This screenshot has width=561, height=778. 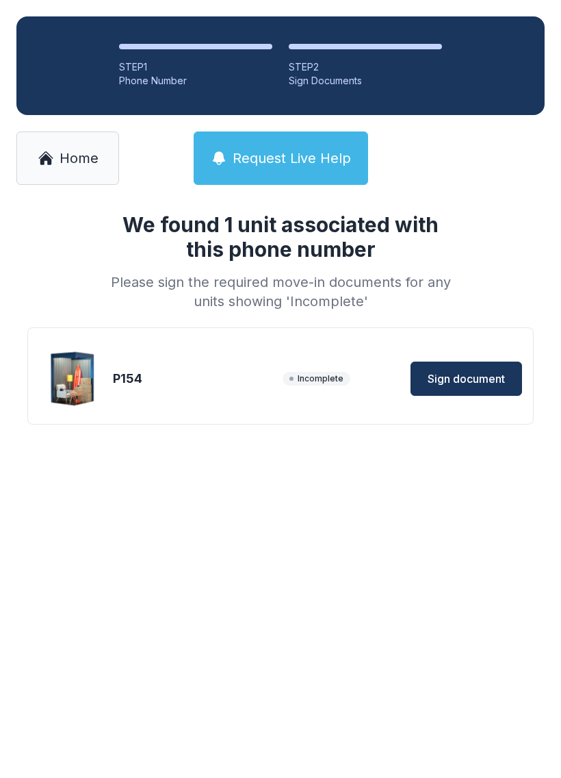 I want to click on h1: We found 1 unit associated with this phone number, so click(x=281, y=237).